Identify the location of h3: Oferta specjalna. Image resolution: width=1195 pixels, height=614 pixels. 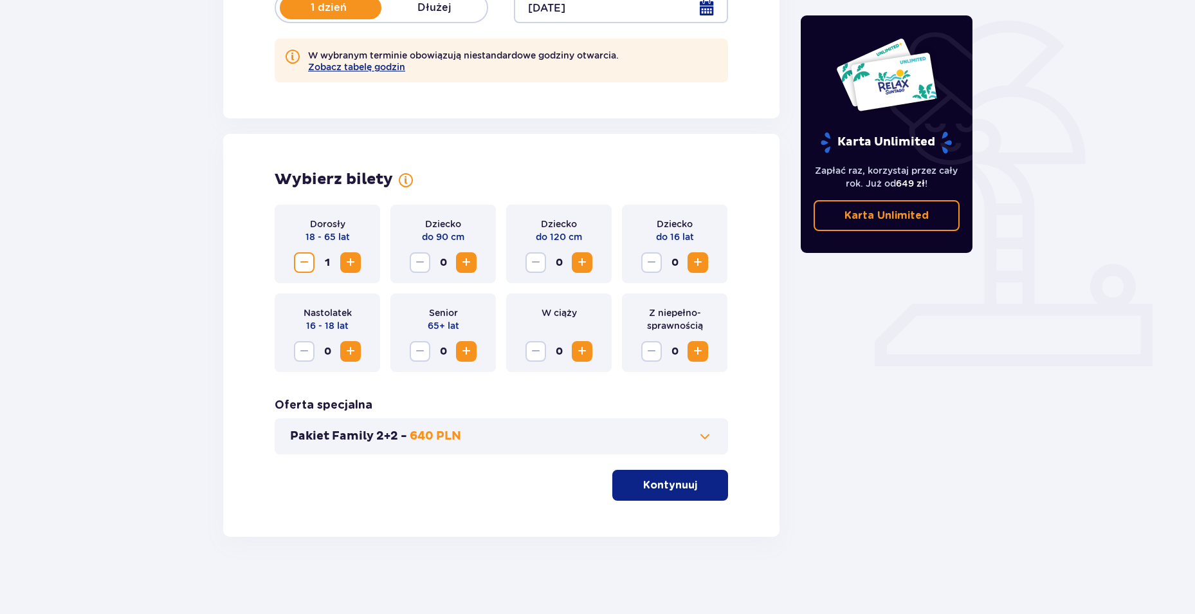
(324, 405).